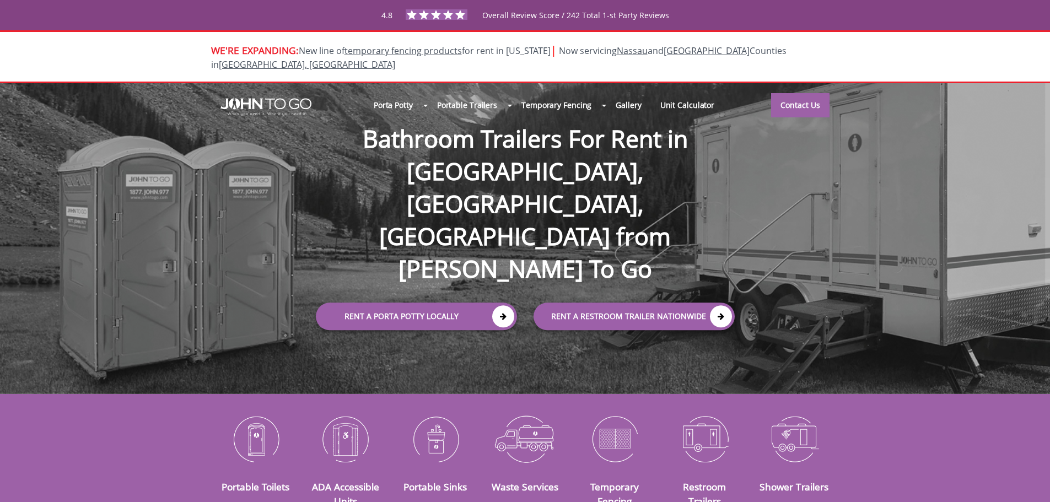 The image size is (1050, 502). What do you see at coordinates (628, 105) in the screenshot?
I see `a: Gallery` at bounding box center [628, 105].